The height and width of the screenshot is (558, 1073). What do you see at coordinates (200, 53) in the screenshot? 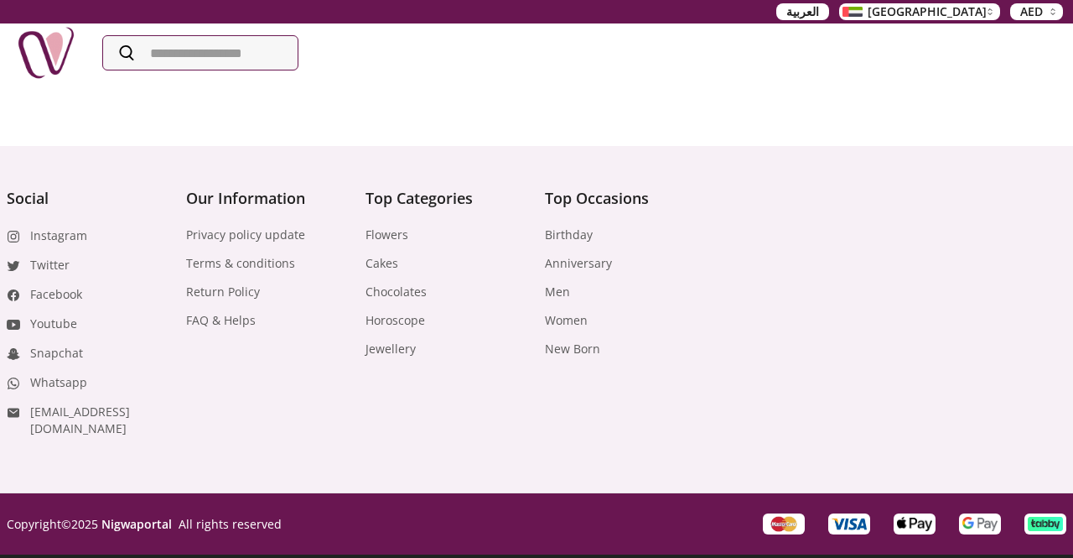
I see `input: Search` at bounding box center [200, 53].